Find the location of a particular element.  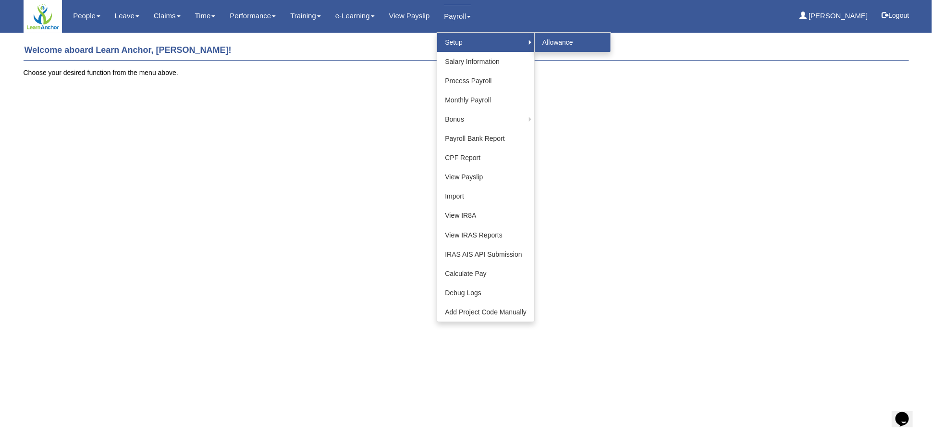

a: Process Payroll is located at coordinates (486, 81).